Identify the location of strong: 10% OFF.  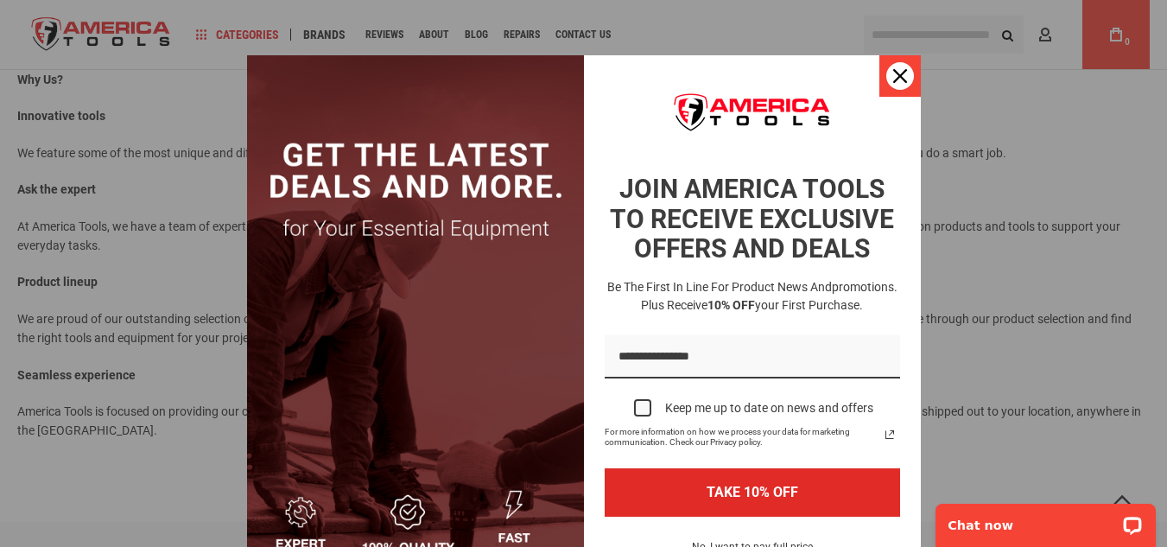
(731, 305).